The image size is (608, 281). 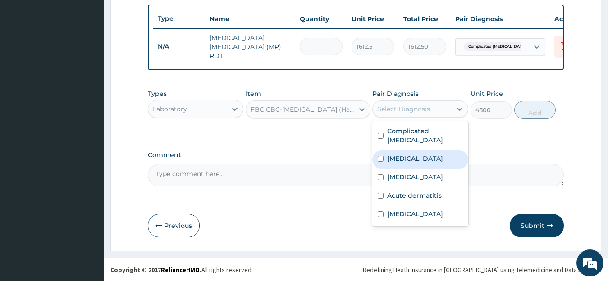 I want to click on img: d_794563401_company_1708531726252_794563401, so click(x=27, y=56).